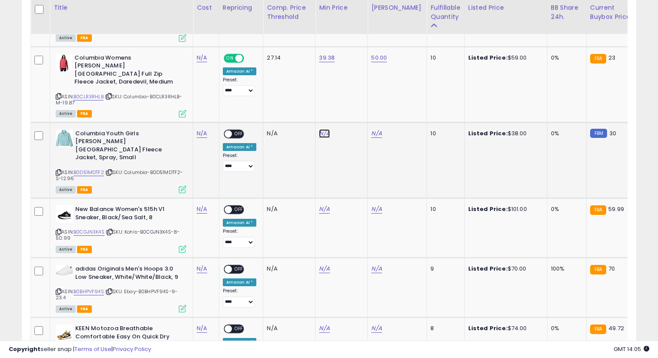  What do you see at coordinates (119, 175) in the screenshot?
I see `span: | SKU: Columbia-B0D51MDTF2-S-12.96` at bounding box center [119, 175].